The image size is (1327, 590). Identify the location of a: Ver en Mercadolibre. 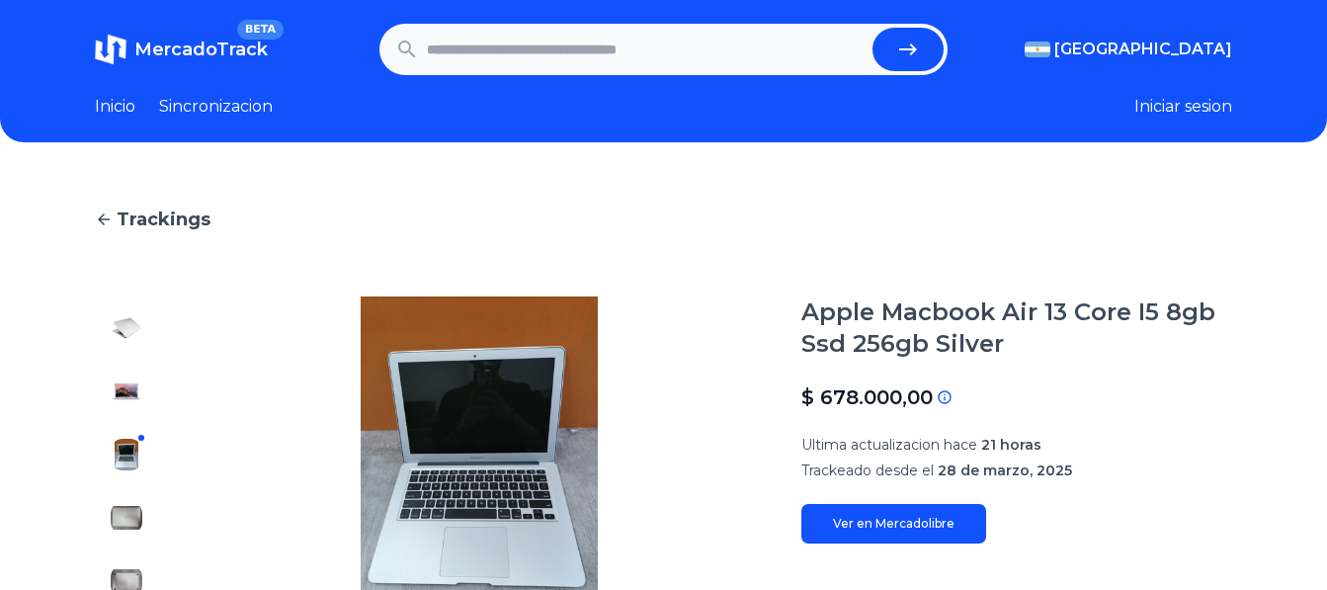
(893, 524).